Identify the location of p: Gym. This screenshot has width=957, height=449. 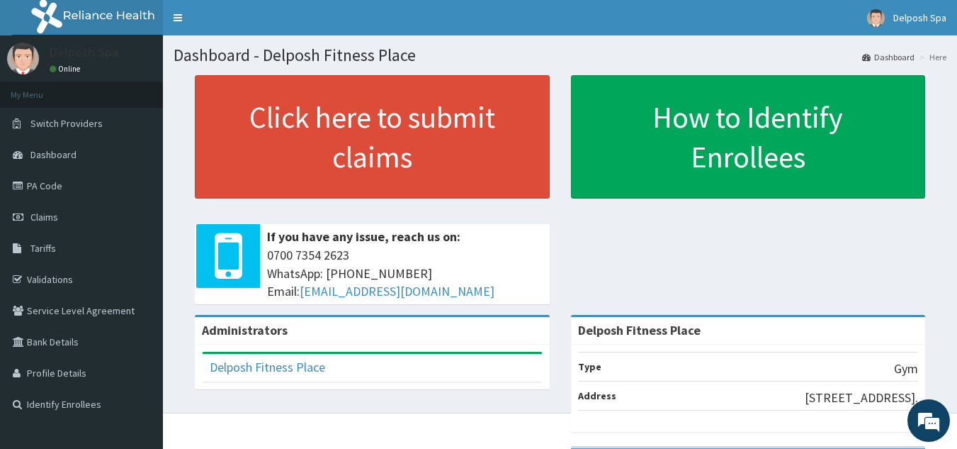
(906, 369).